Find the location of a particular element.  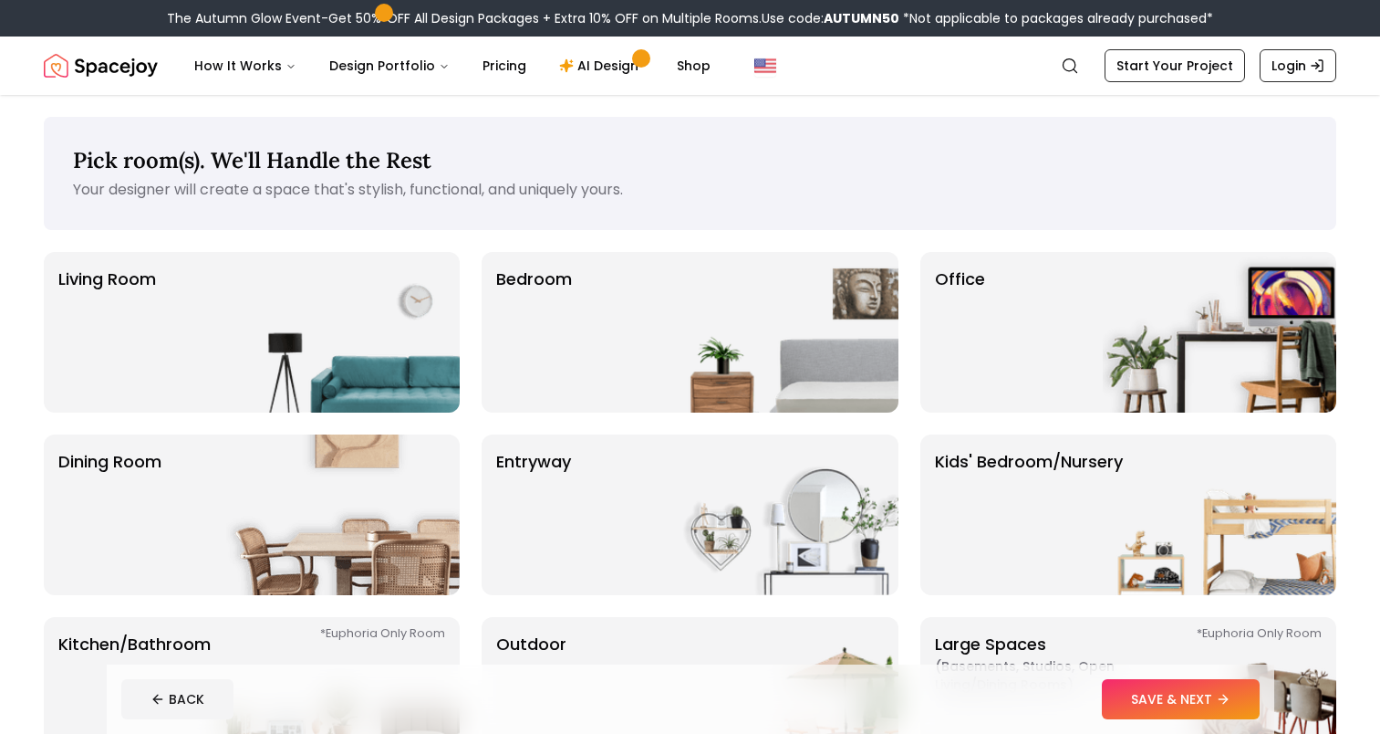

span: Use code: is located at coordinates (830, 18).